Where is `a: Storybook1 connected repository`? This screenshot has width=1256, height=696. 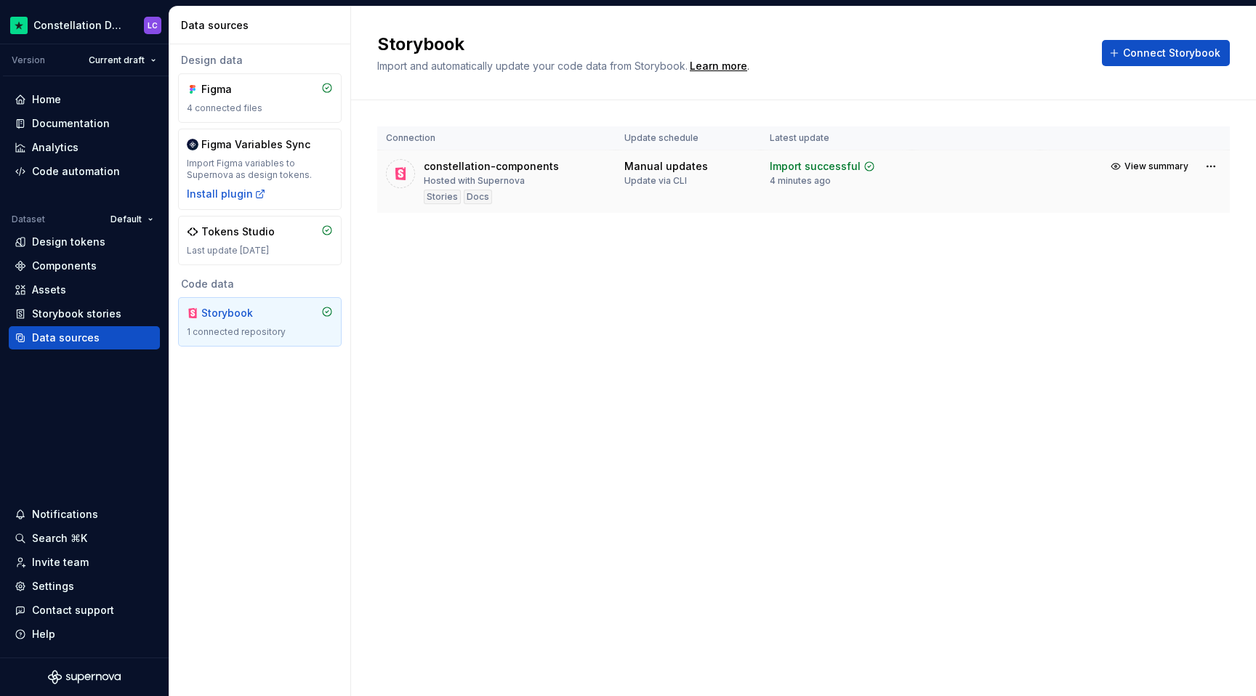 a: Storybook1 connected repository is located at coordinates (260, 322).